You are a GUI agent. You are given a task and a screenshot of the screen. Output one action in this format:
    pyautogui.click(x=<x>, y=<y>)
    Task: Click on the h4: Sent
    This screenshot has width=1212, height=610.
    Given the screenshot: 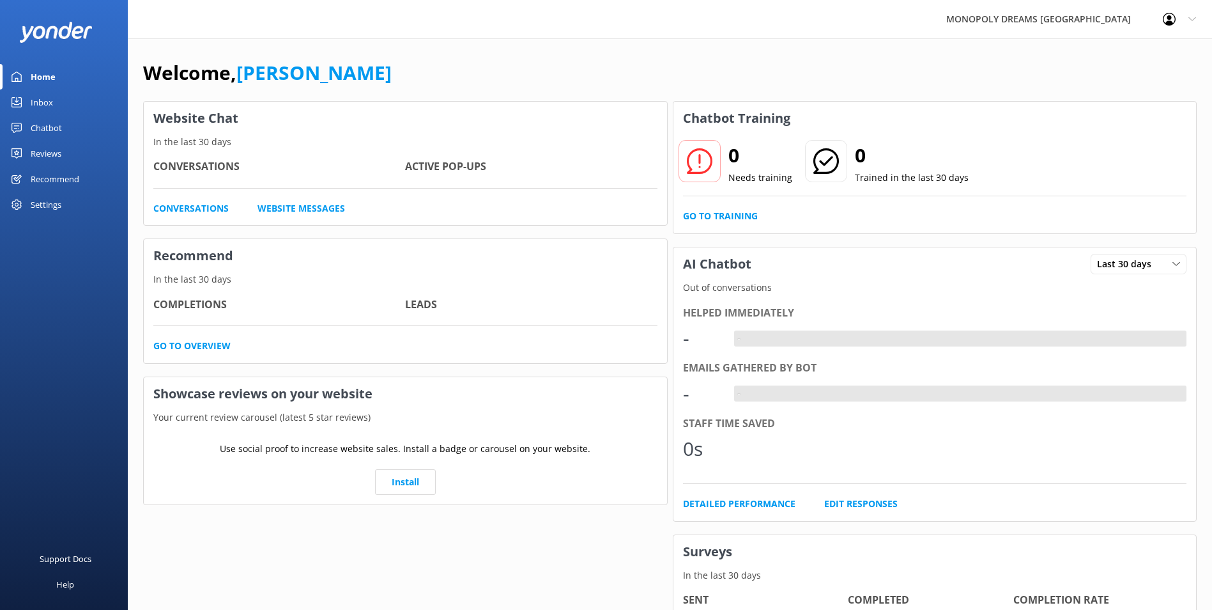 What is the action you would take?
    pyautogui.click(x=765, y=600)
    